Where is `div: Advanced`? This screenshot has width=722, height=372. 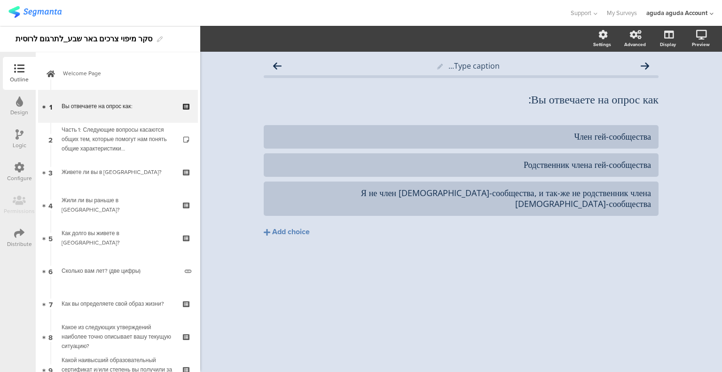 div: Advanced is located at coordinates (635, 44).